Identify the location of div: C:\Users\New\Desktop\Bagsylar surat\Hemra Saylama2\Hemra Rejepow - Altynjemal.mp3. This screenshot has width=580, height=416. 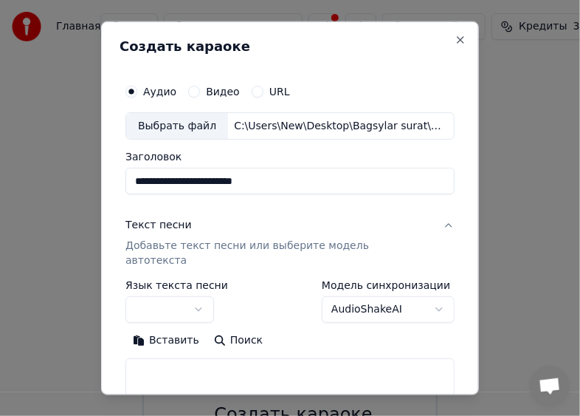
(341, 126).